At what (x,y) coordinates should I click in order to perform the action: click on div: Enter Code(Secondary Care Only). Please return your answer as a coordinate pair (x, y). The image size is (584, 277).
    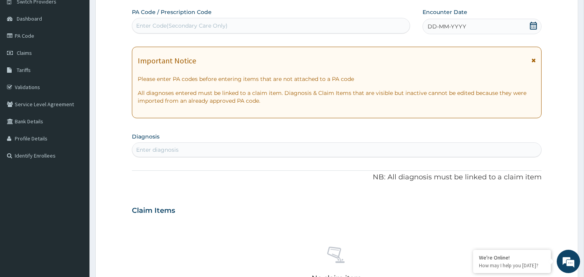
    Looking at the image, I should click on (182, 26).